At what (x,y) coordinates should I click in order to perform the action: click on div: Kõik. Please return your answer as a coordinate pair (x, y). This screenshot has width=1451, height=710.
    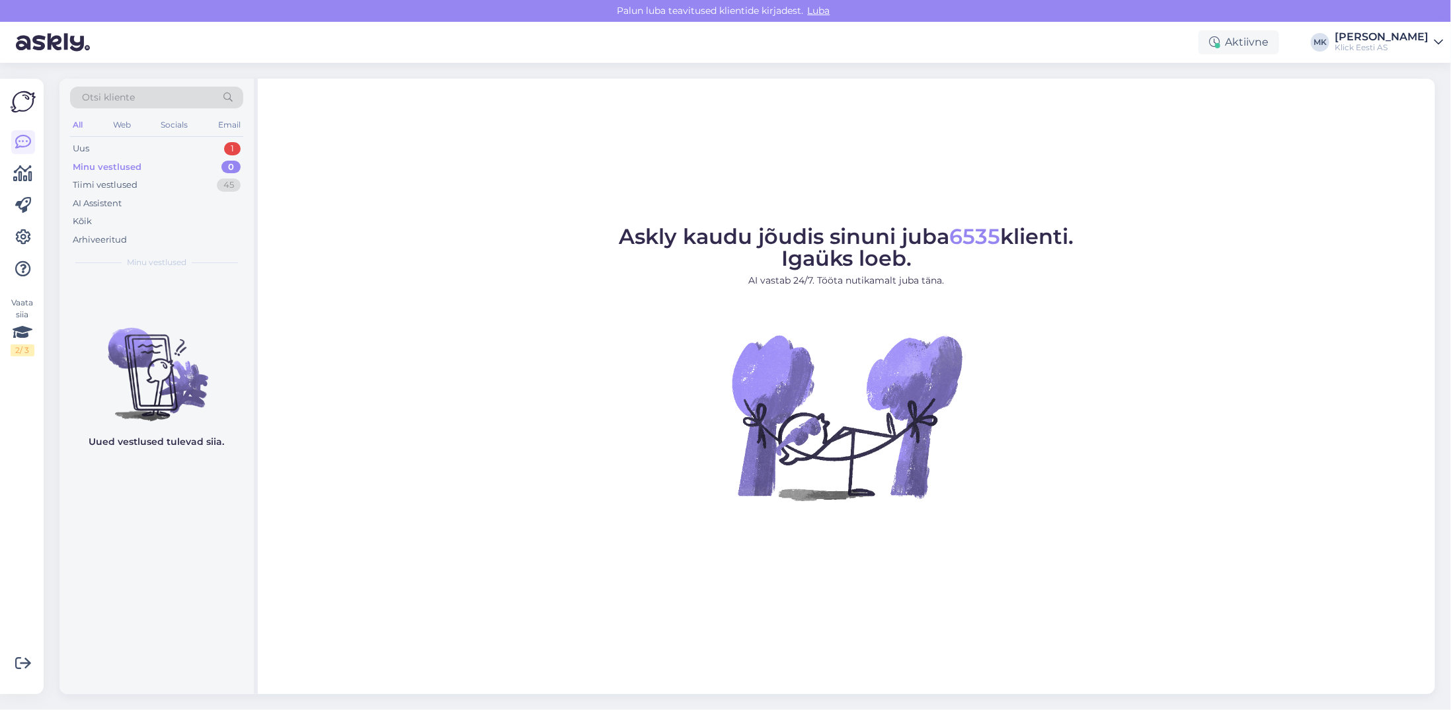
    Looking at the image, I should click on (82, 221).